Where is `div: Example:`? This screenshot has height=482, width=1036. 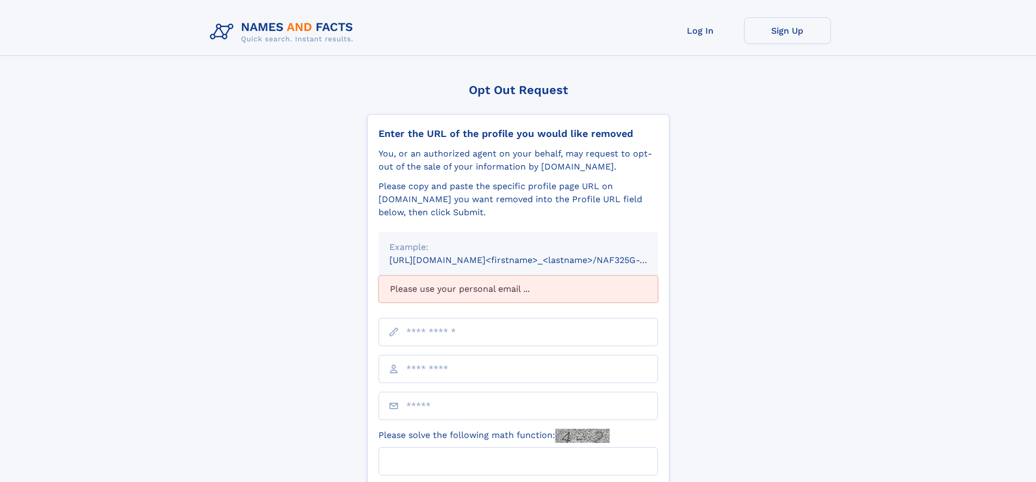
div: Example: is located at coordinates (518, 247).